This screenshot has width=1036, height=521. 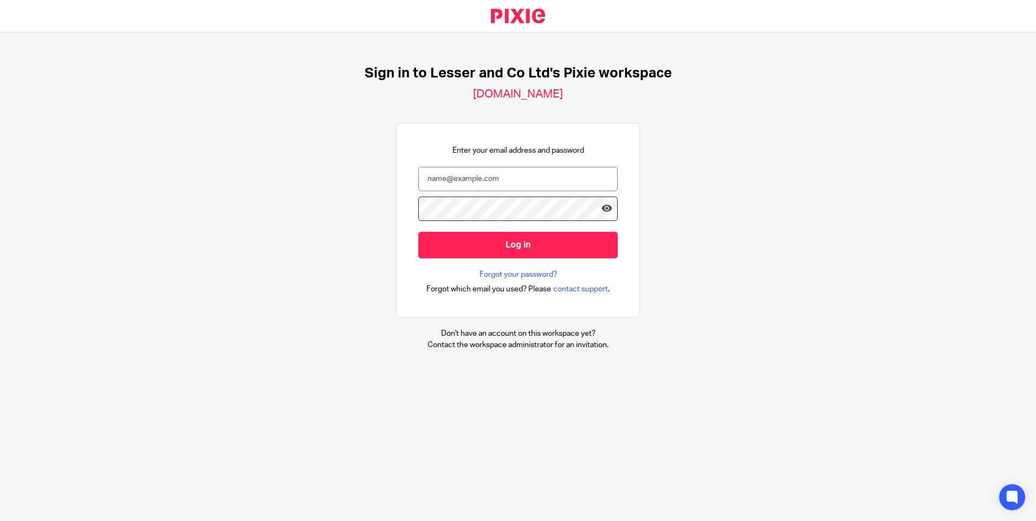 What do you see at coordinates (580, 289) in the screenshot?
I see `span: contact support` at bounding box center [580, 289].